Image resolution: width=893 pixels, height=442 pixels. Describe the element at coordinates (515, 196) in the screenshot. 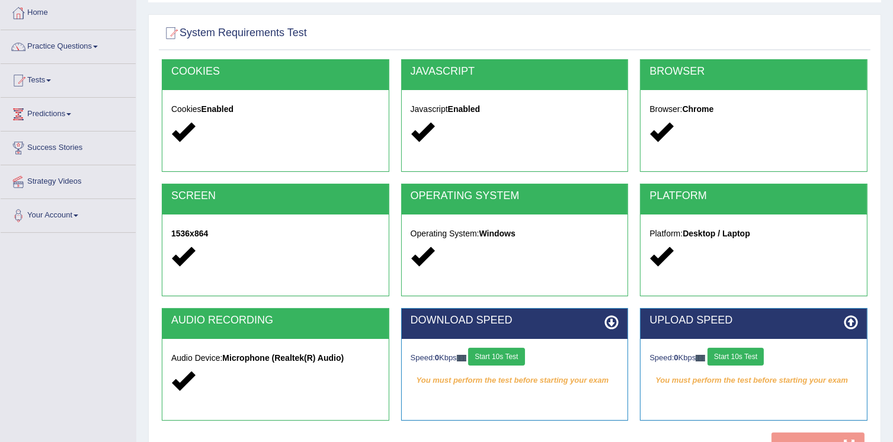

I see `h2: OPERATING SYSTEM` at that location.